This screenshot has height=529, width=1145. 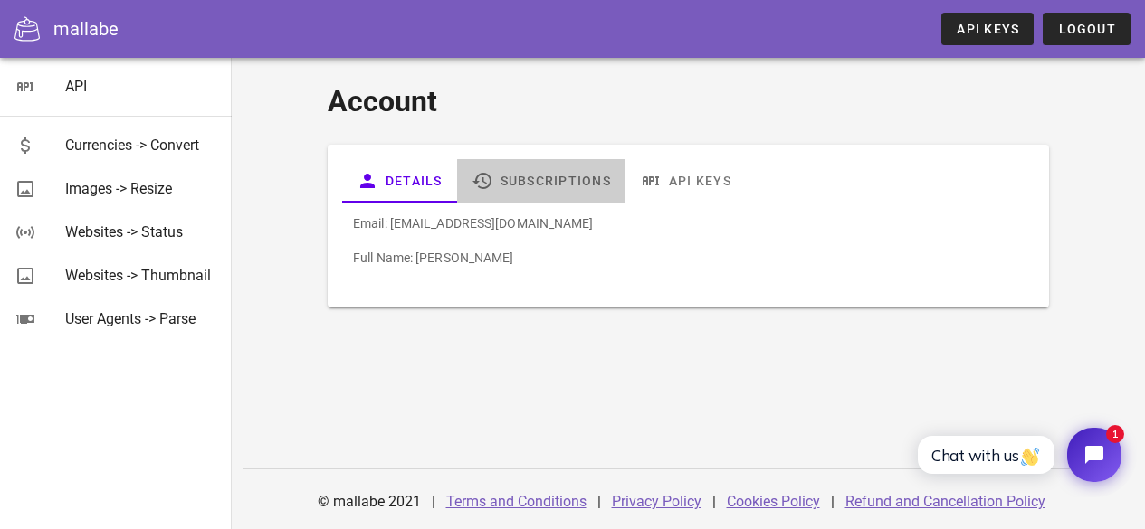 What do you see at coordinates (141, 86) in the screenshot?
I see `div: API` at bounding box center [141, 86].